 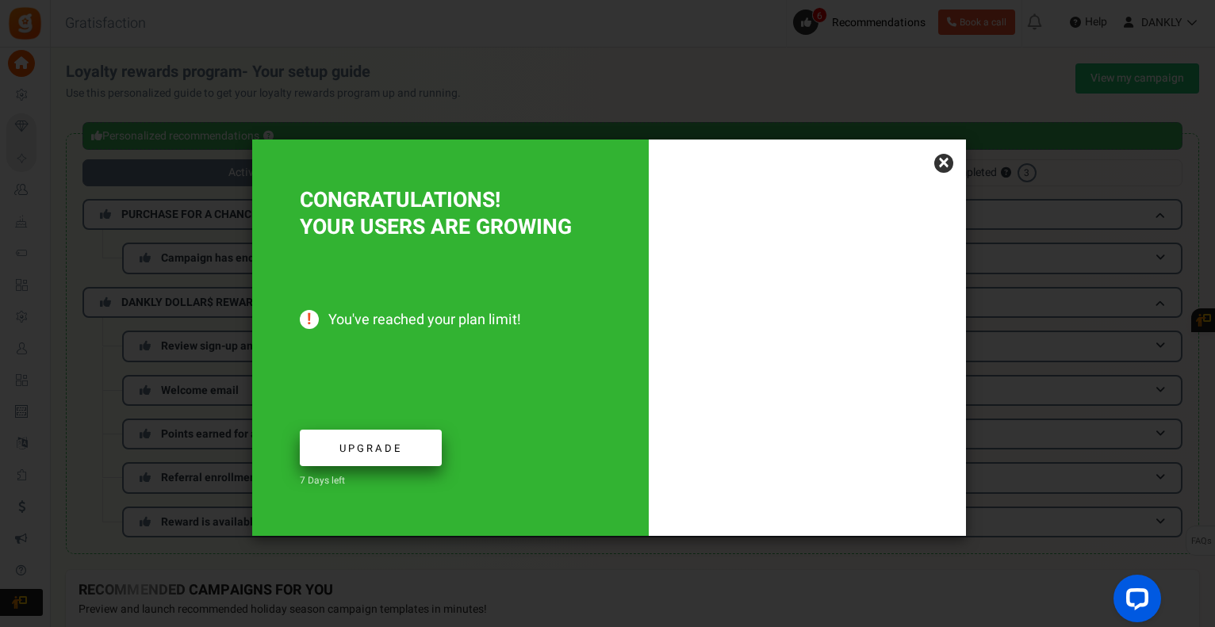 I want to click on span: CONGRATULATIONS! YOUR USERS ARE GROWING, so click(x=435, y=214).